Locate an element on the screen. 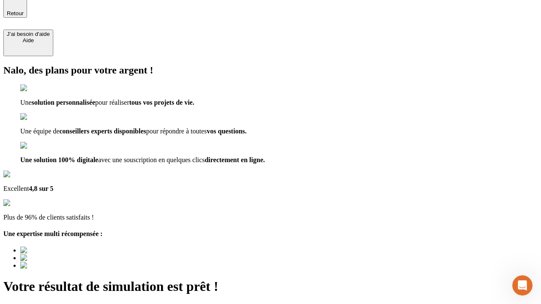  button: J’ai besoin d'aideAide is located at coordinates (28, 43).